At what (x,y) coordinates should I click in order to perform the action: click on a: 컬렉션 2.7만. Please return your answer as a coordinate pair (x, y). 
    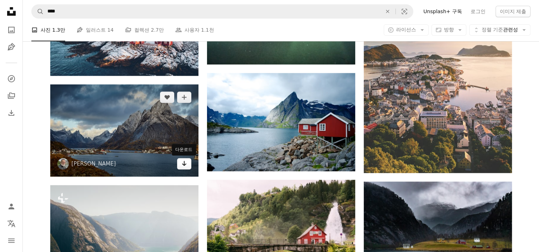
    Looking at the image, I should click on (144, 30).